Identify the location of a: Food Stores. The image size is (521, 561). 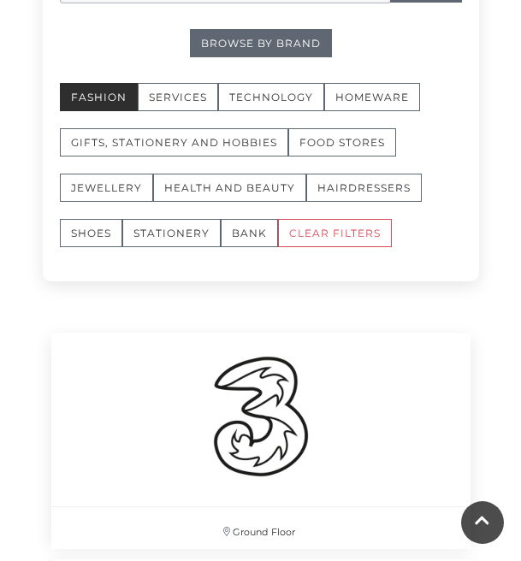
(342, 151).